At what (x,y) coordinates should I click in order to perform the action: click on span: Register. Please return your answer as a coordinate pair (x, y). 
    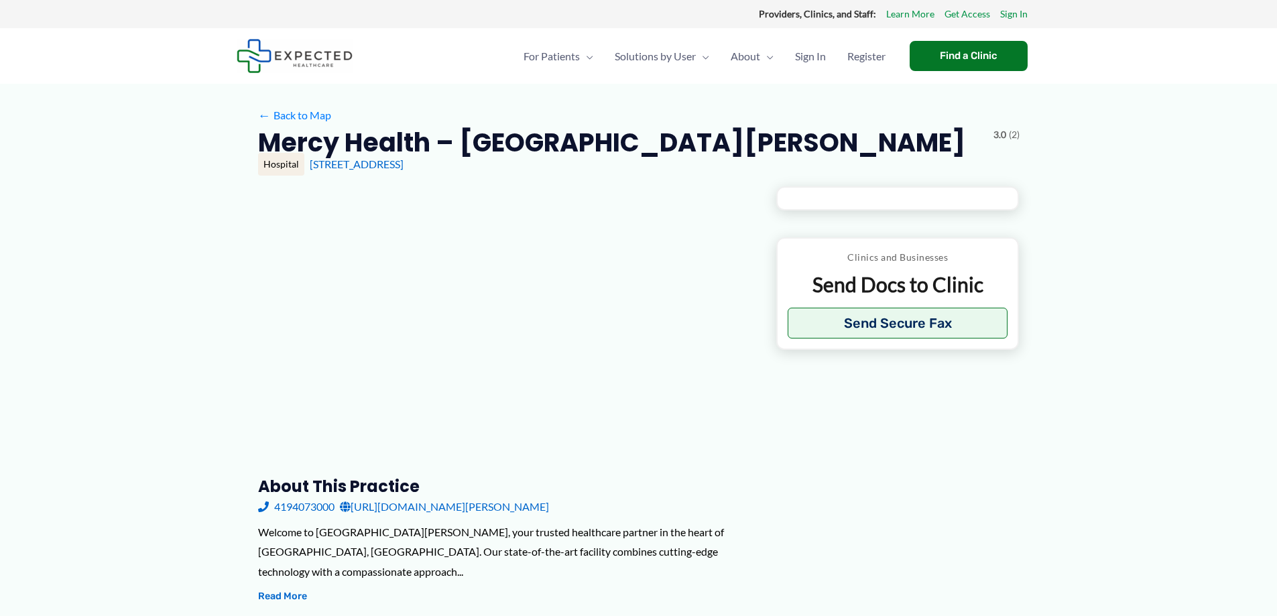
    Looking at the image, I should click on (866, 56).